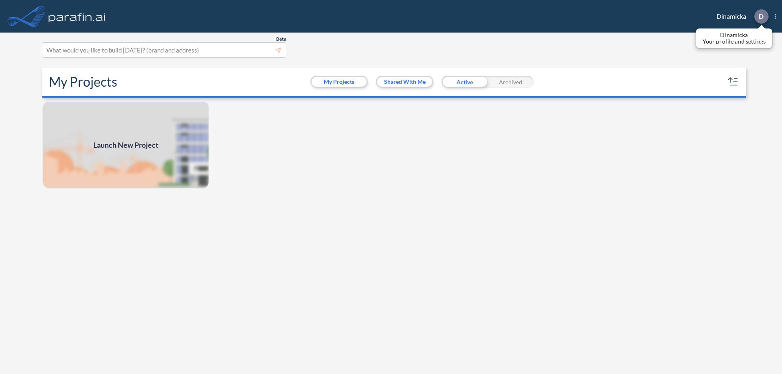  I want to click on div: Active, so click(465, 82).